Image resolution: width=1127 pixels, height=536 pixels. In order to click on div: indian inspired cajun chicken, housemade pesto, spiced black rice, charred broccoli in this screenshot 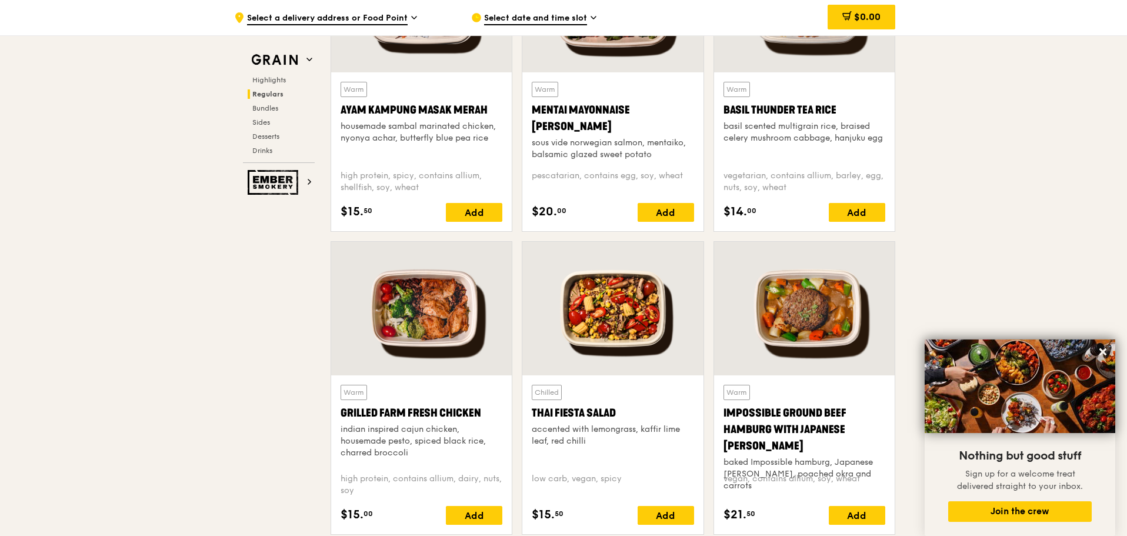, I will do `click(421, 441)`.